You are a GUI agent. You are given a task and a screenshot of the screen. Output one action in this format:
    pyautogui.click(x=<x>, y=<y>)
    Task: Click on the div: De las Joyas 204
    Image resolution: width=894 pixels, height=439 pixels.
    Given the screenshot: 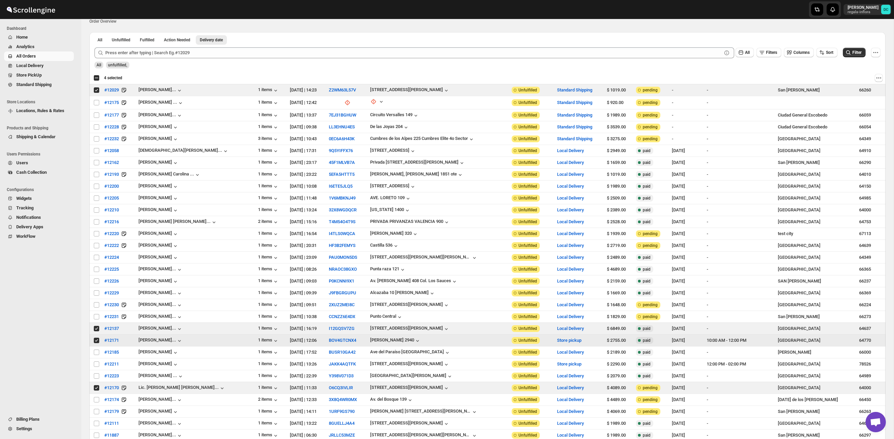 What is the action you would take?
    pyautogui.click(x=386, y=126)
    